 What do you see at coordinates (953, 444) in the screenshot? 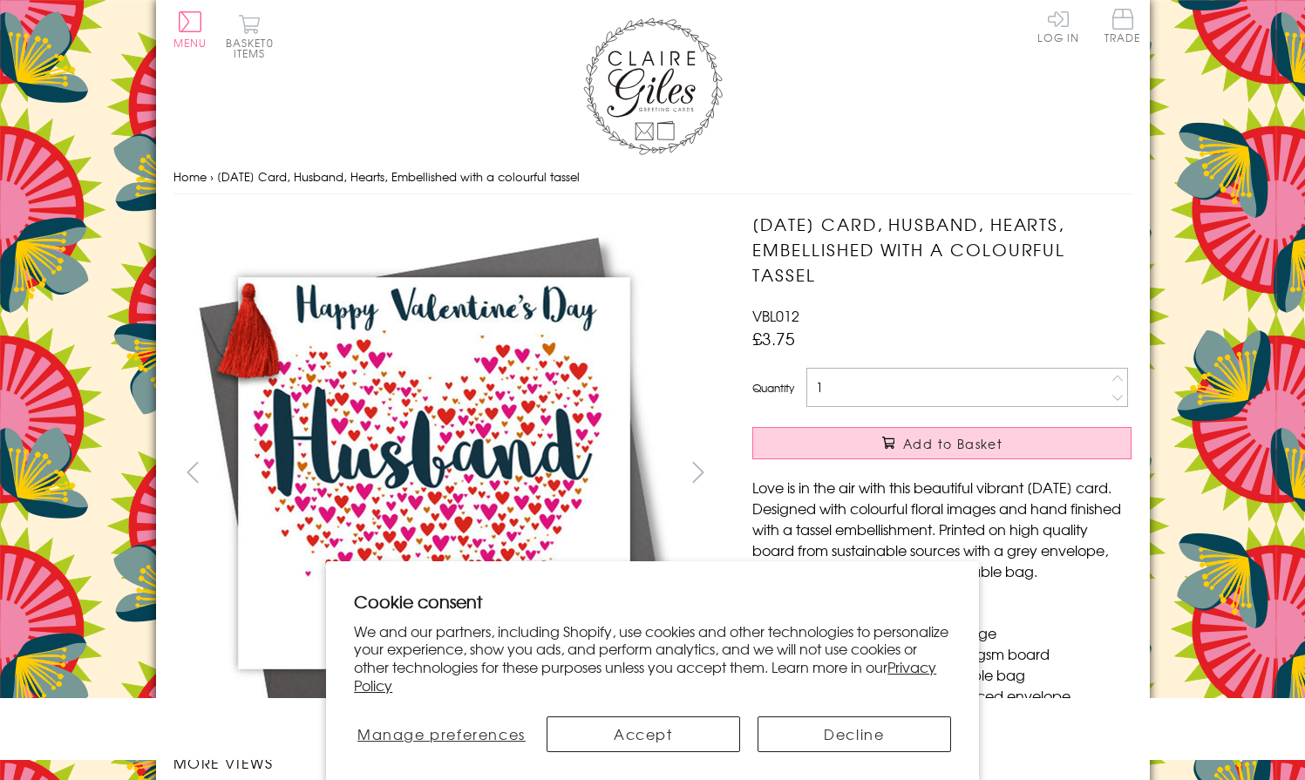
I see `span: Add to Basket` at bounding box center [953, 444].